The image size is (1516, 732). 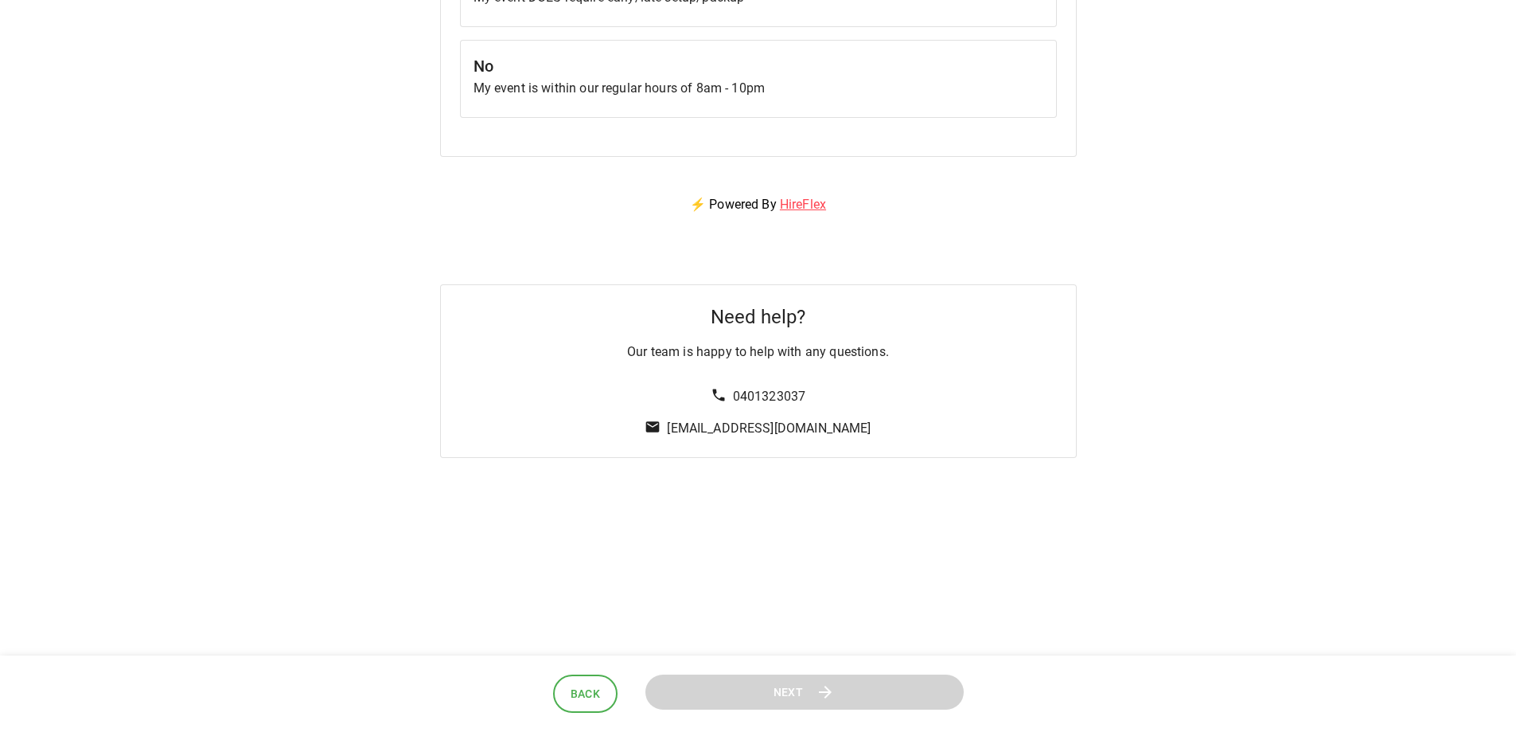 I want to click on h6: No, so click(x=759, y=66).